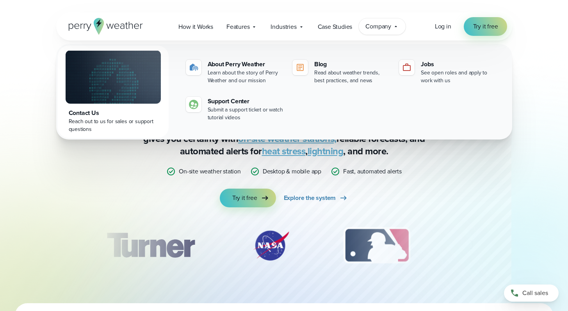 This screenshot has width=568, height=311. I want to click on img: Turner-Construction_1.svg, so click(150, 246).